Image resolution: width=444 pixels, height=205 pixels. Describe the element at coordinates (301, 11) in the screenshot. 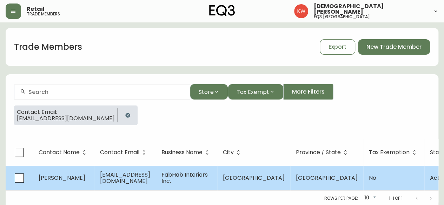

I see `img: f33162b67396b0982c40ce2a87247151` at that location.